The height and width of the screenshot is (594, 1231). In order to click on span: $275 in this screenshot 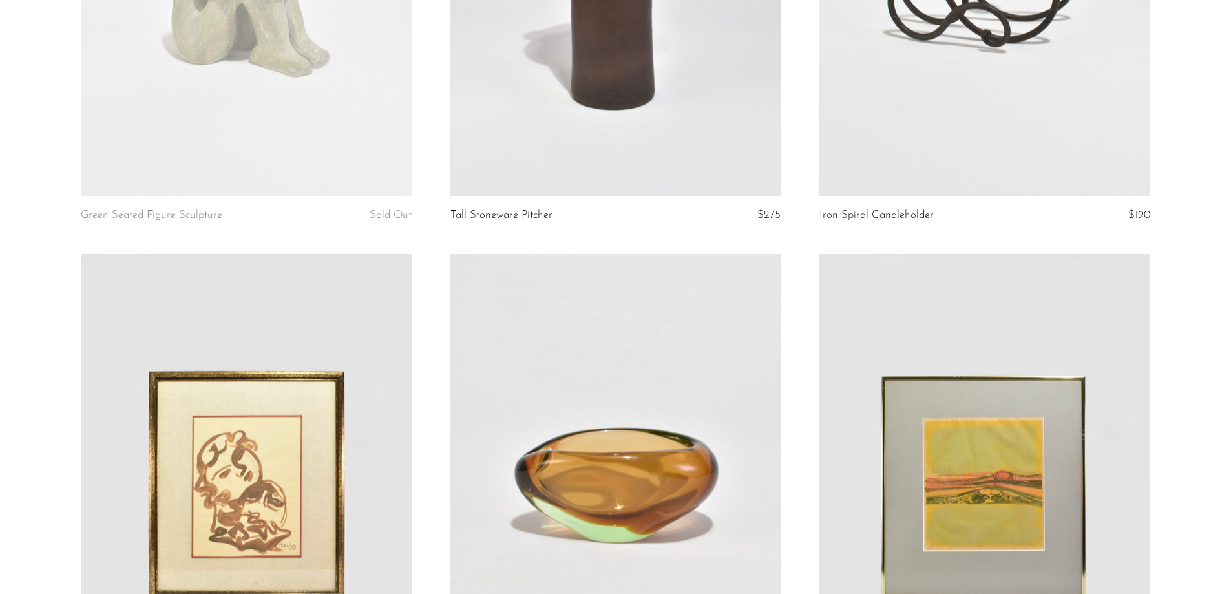, I will do `click(769, 215)`.